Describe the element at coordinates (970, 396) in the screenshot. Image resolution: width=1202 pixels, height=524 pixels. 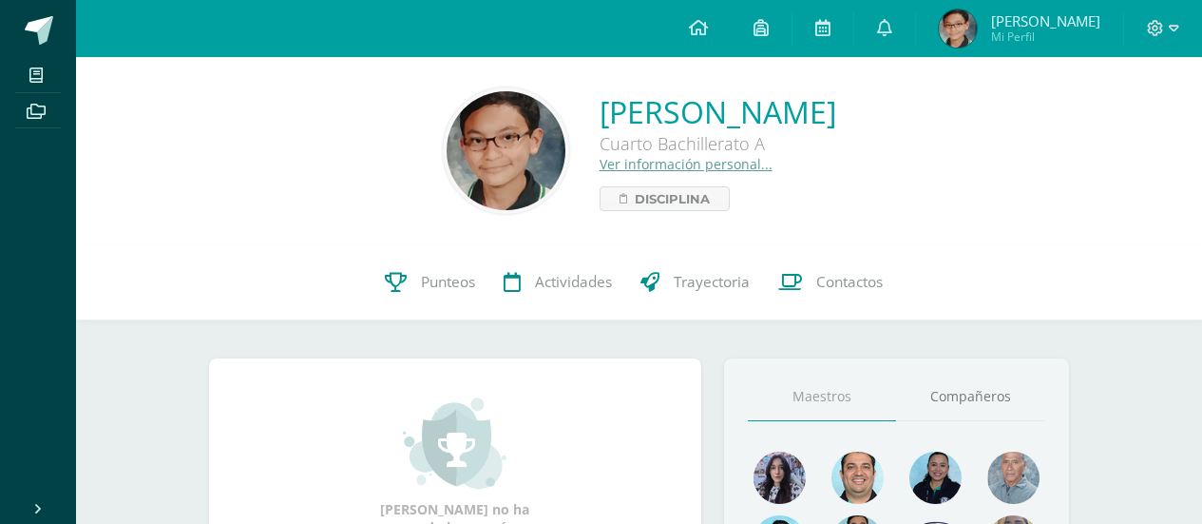
I see `a: Compañeros` at that location.